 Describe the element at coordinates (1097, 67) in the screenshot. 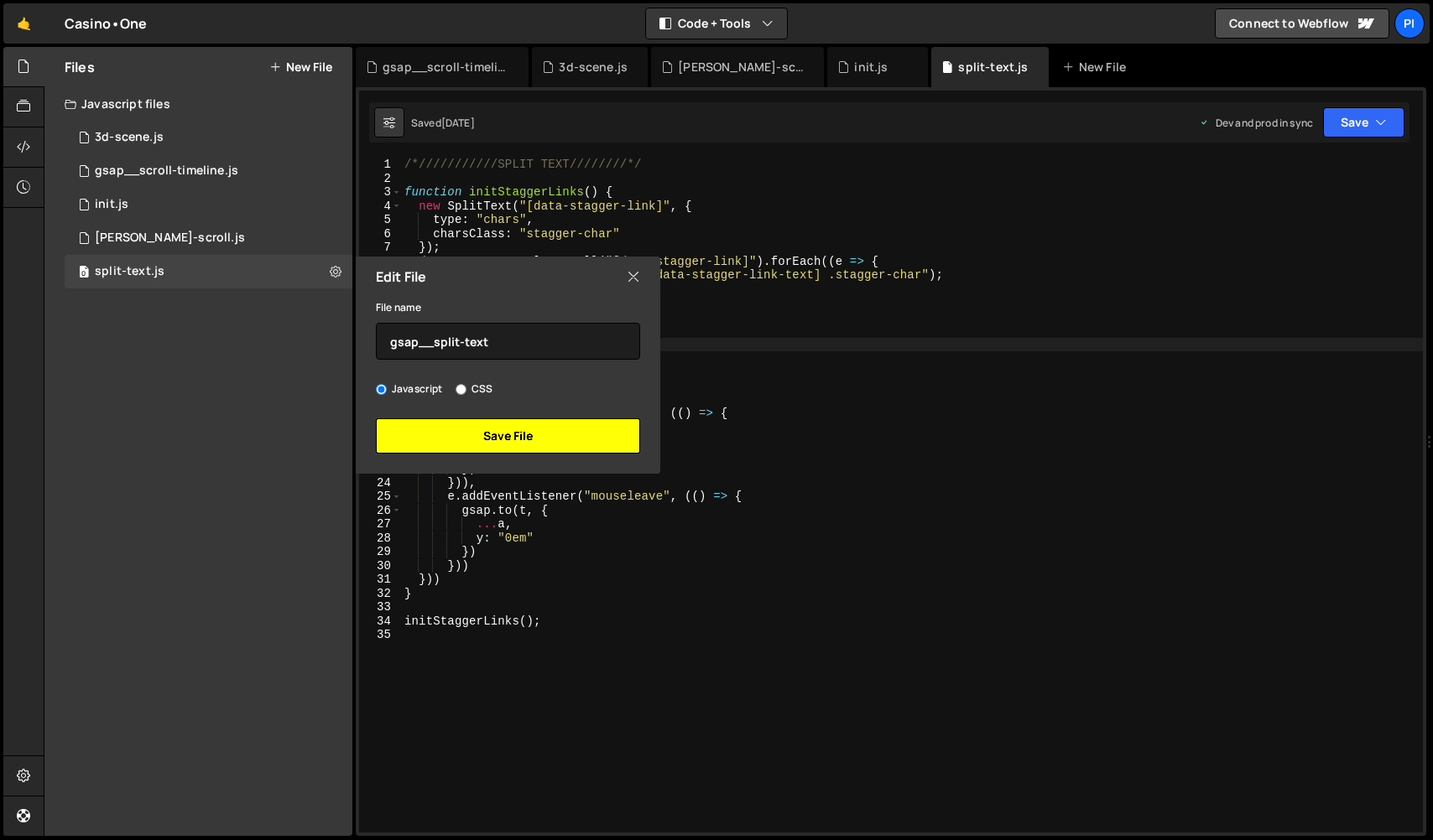

I see `div: New File` at that location.